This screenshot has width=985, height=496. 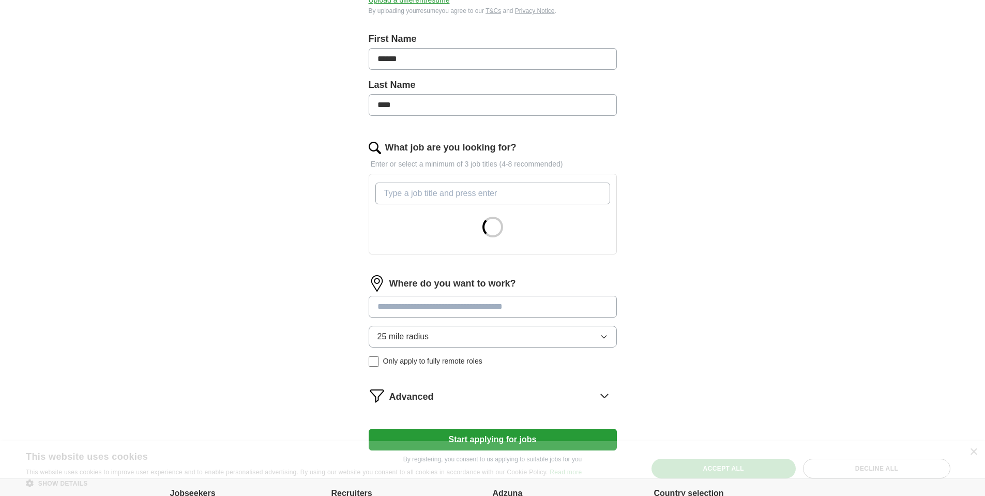 I want to click on img: search.png, so click(x=375, y=148).